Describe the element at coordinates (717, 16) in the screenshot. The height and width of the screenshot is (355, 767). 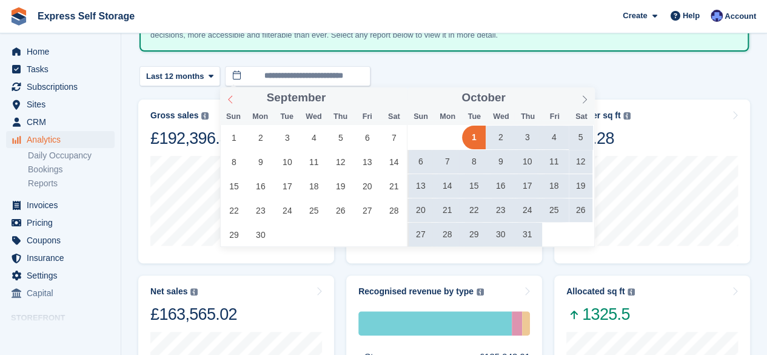
I see `img: Vahnika Batchu` at that location.